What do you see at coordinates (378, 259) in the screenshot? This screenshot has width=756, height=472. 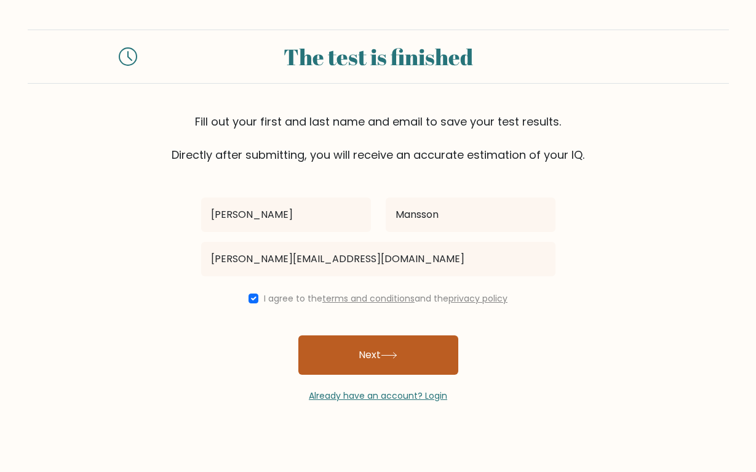 I see `input: Email` at bounding box center [378, 259].